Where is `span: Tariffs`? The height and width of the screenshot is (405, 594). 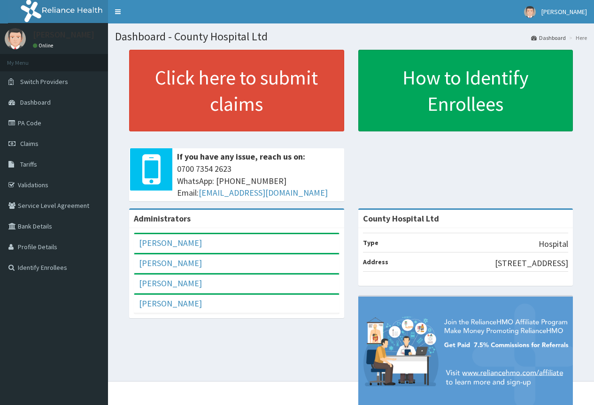
span: Tariffs is located at coordinates (29, 164).